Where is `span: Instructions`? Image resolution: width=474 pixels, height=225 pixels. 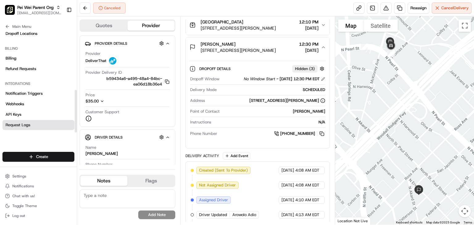 span: Instructions is located at coordinates (201, 122).